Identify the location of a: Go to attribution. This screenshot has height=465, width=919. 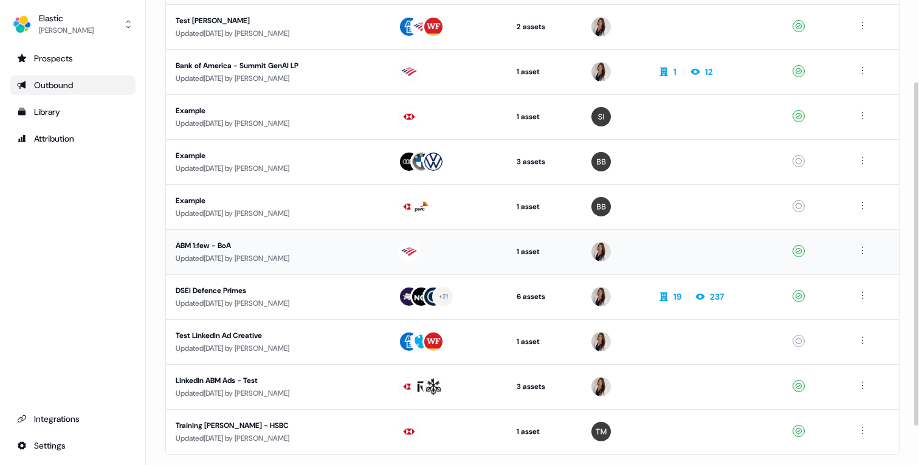
(72, 139).